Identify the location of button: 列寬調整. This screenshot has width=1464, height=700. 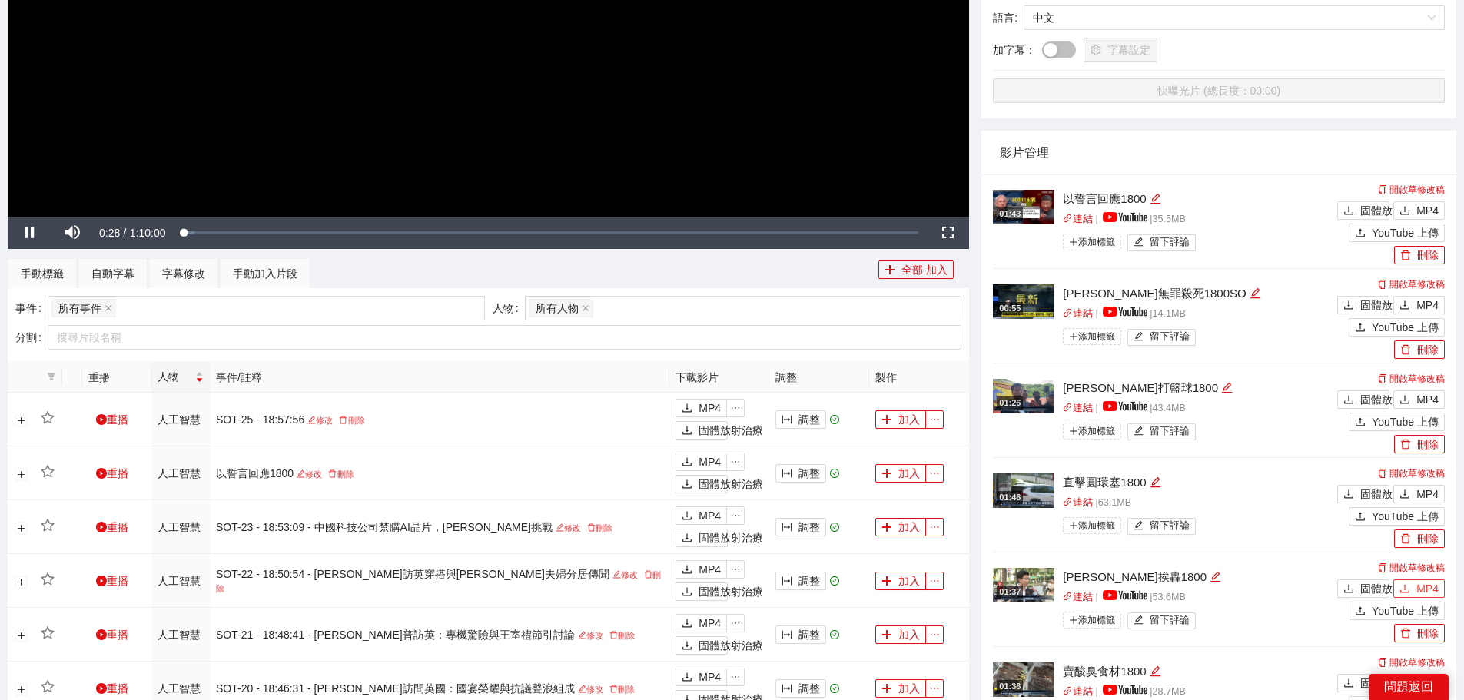
(801, 635).